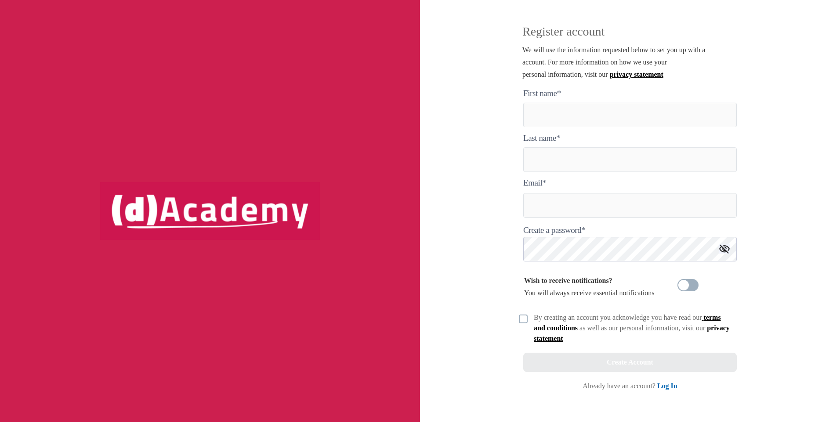 This screenshot has height=422, width=840. Describe the element at coordinates (627, 323) in the screenshot. I see `b: terms and conditions` at that location.